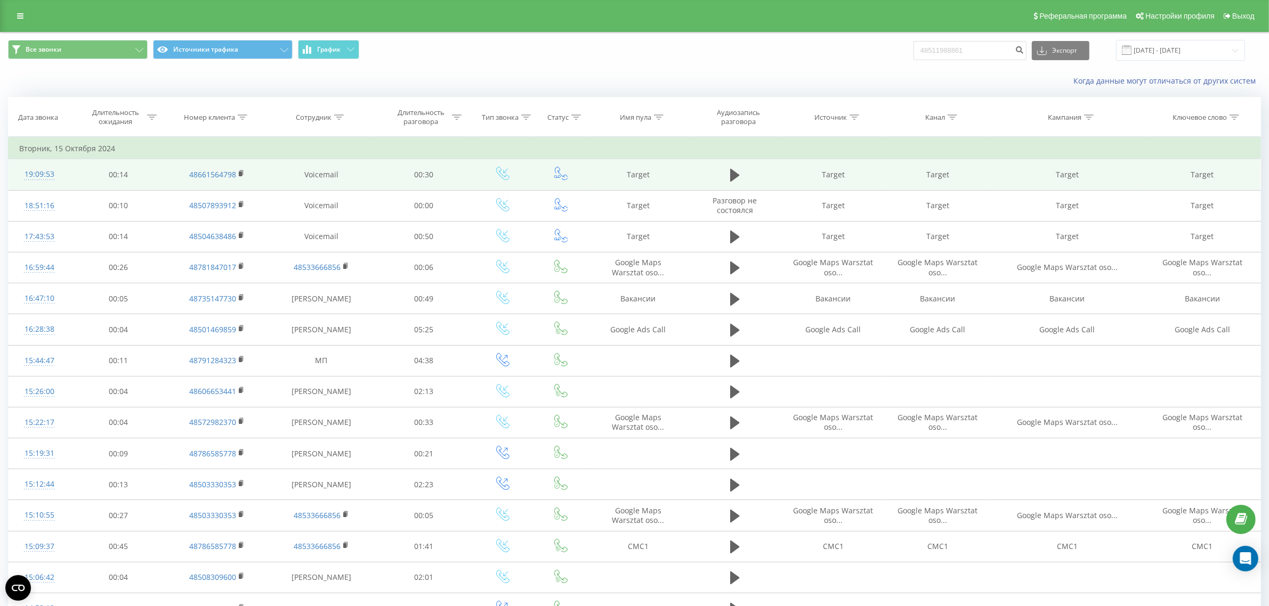 The height and width of the screenshot is (606, 1269). I want to click on div: Ключевое слово, so click(1199, 117).